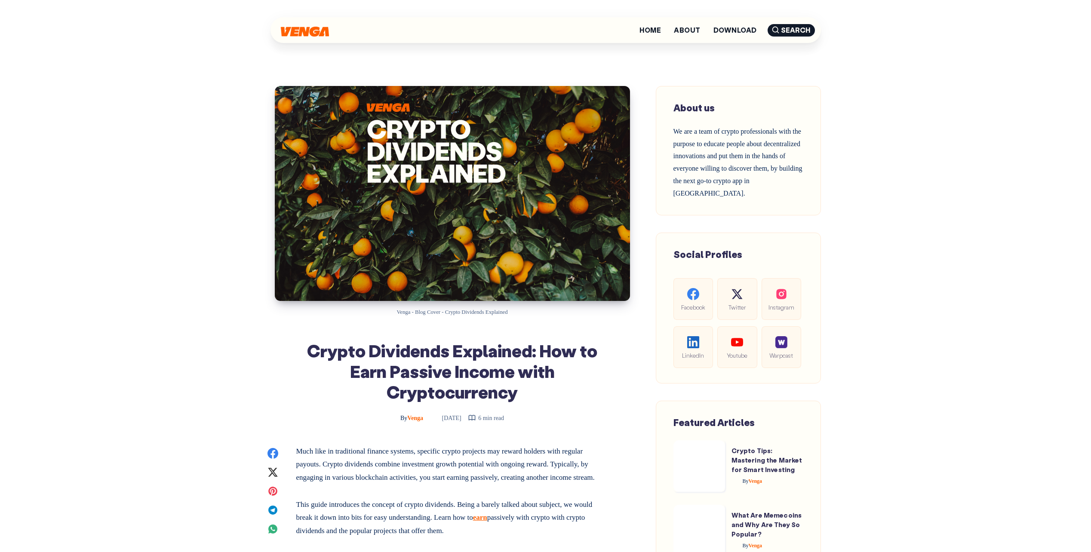  What do you see at coordinates (305, 31) in the screenshot?
I see `img: Venga Blog` at bounding box center [305, 31].